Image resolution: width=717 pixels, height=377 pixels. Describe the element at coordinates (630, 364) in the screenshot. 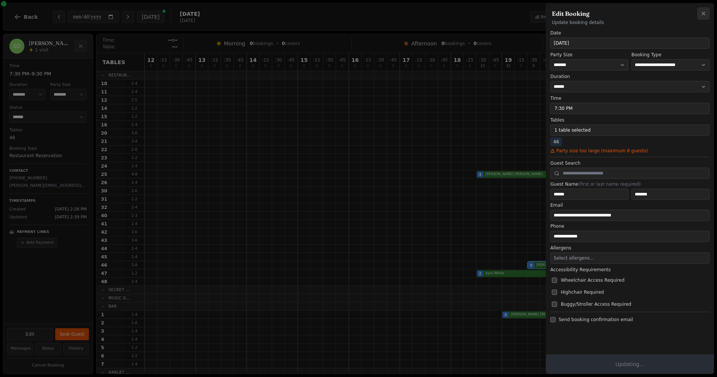

I see `button: Updating...` at that location.